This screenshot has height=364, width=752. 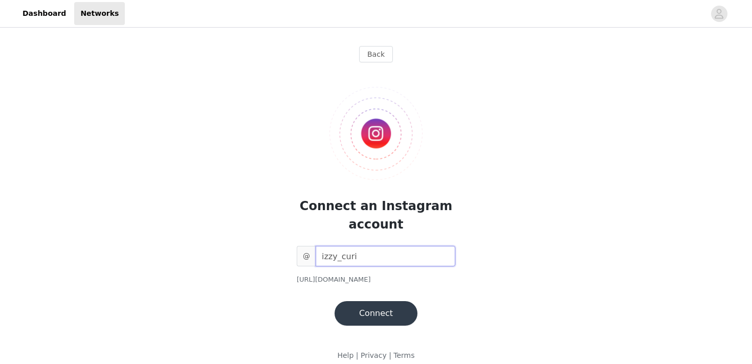 I want to click on a: Dashboard, so click(x=44, y=13).